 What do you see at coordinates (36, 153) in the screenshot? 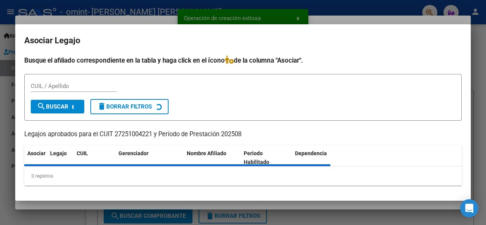
I see `span: Asociar` at bounding box center [36, 153].